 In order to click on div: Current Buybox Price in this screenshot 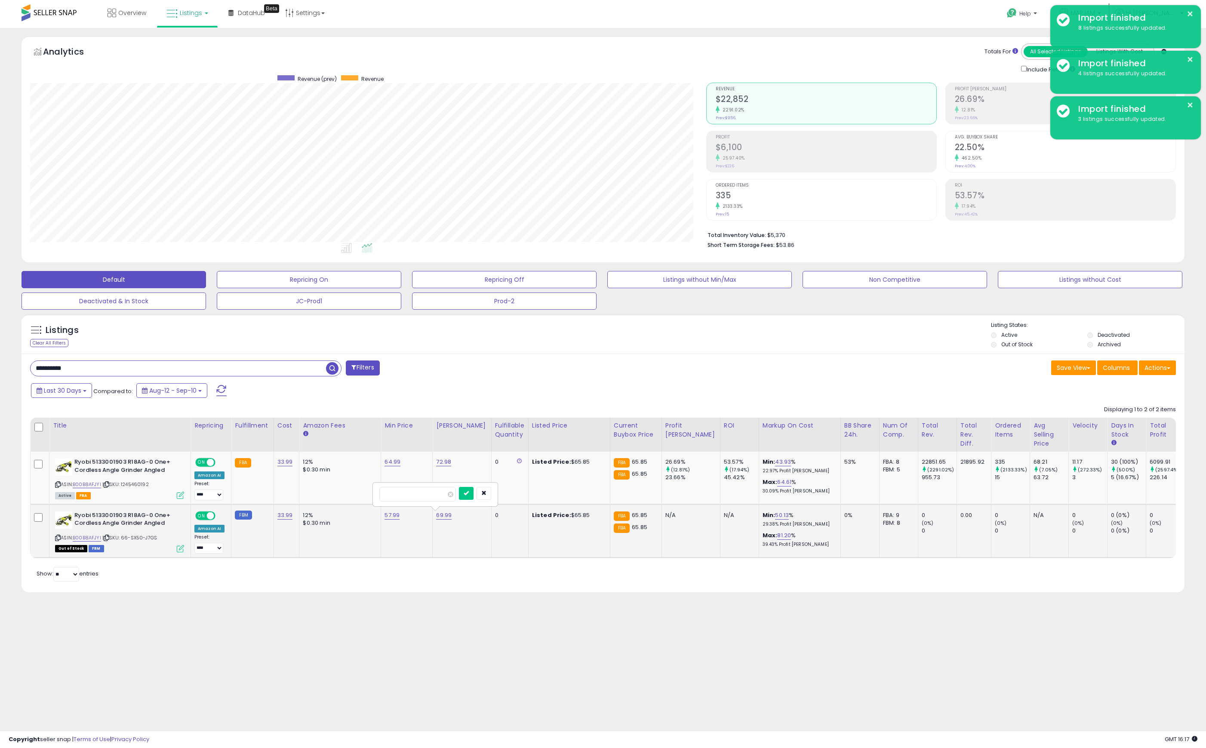, I will do `click(636, 430)`.